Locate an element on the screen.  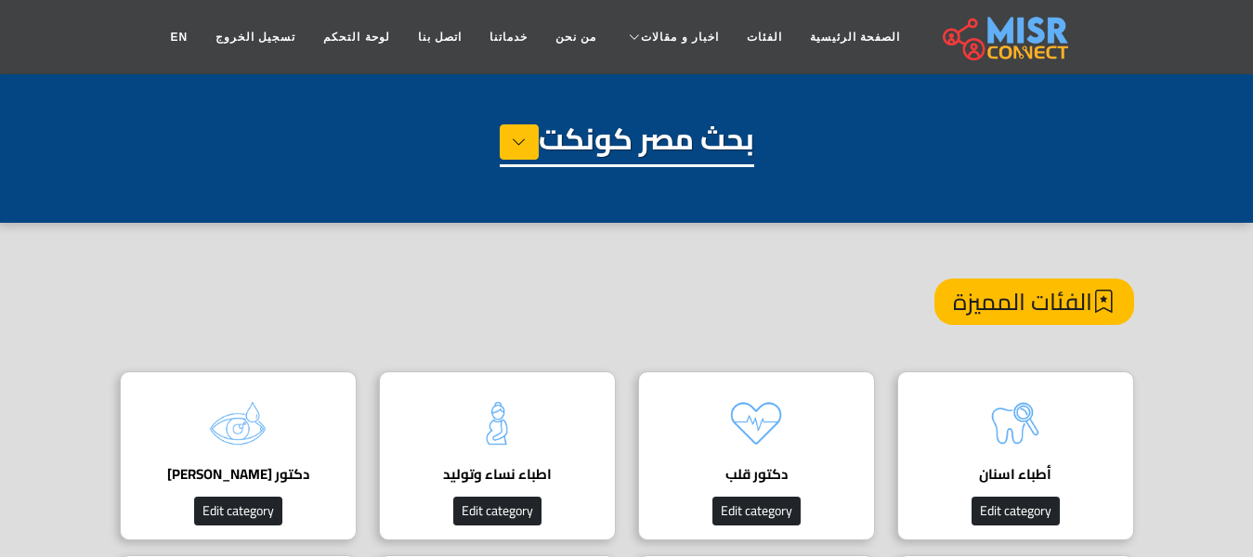
a: خدماتنا is located at coordinates (508, 37).